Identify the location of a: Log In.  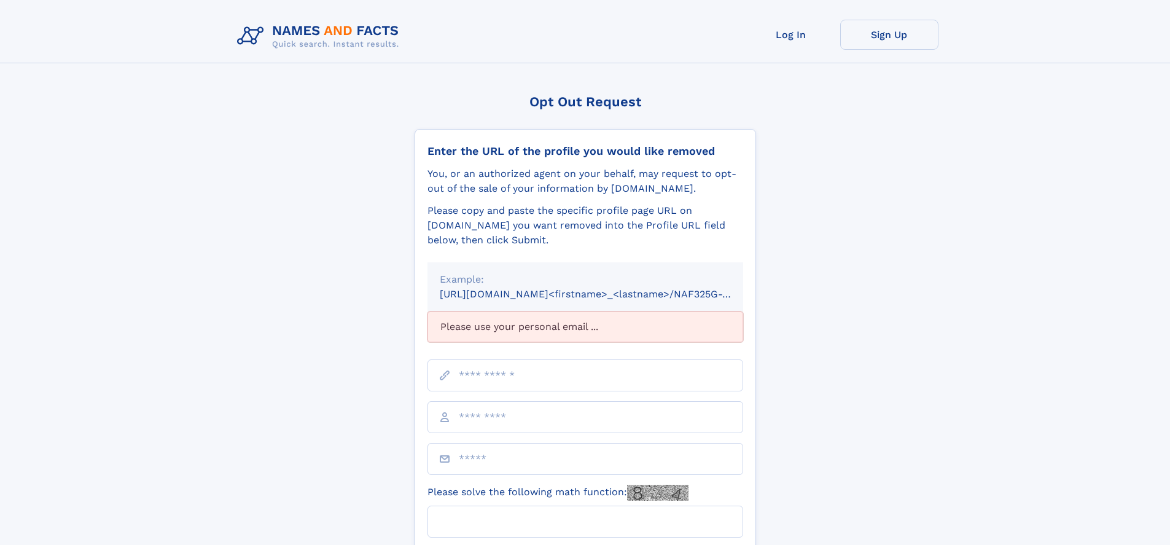
(791, 34).